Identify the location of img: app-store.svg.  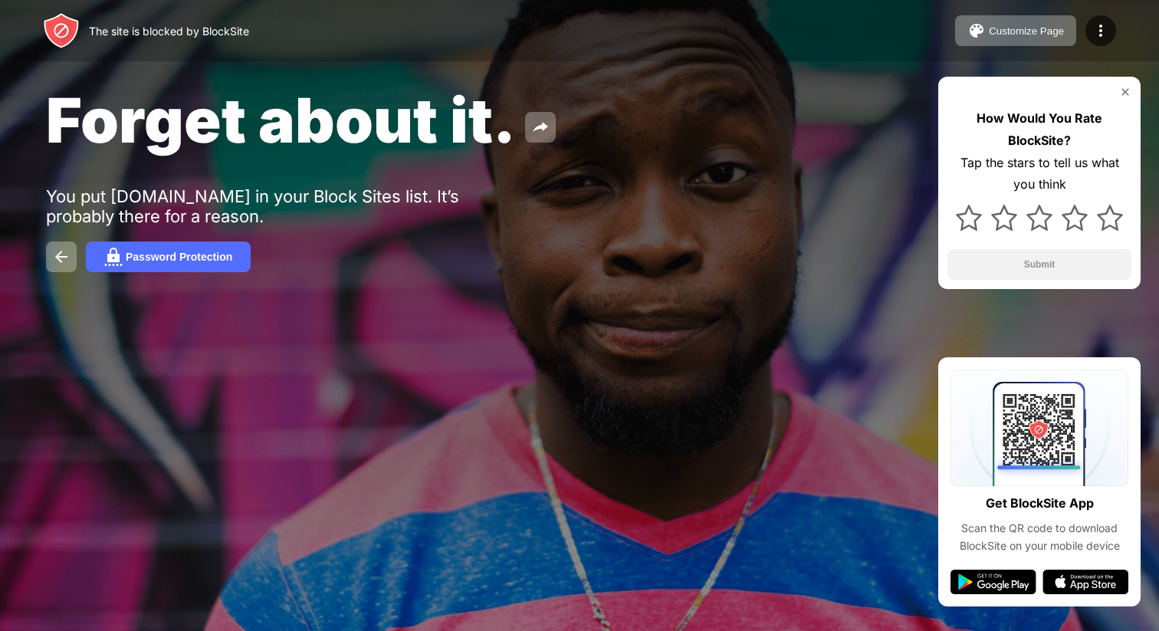
(1086, 582).